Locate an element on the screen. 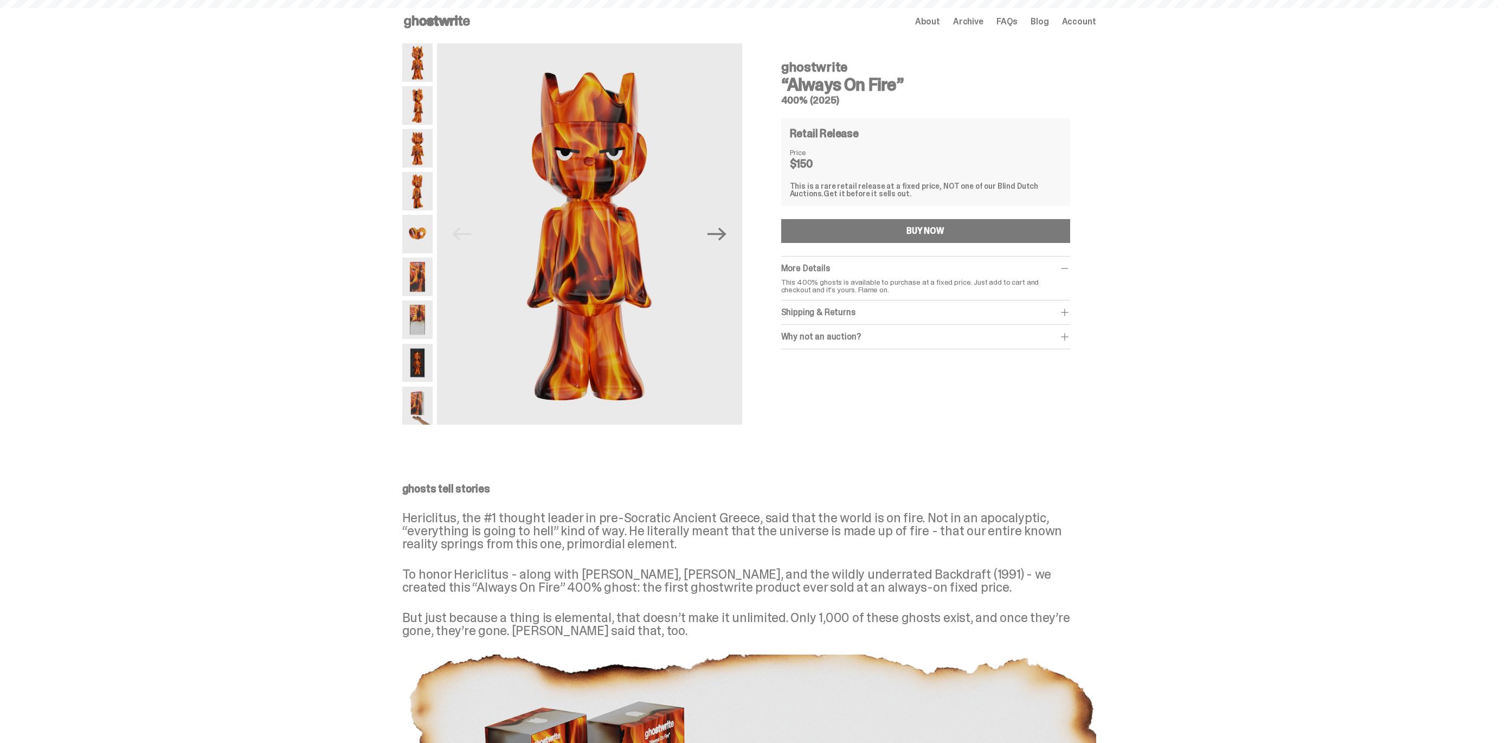  span: FAQs is located at coordinates (1007, 22).